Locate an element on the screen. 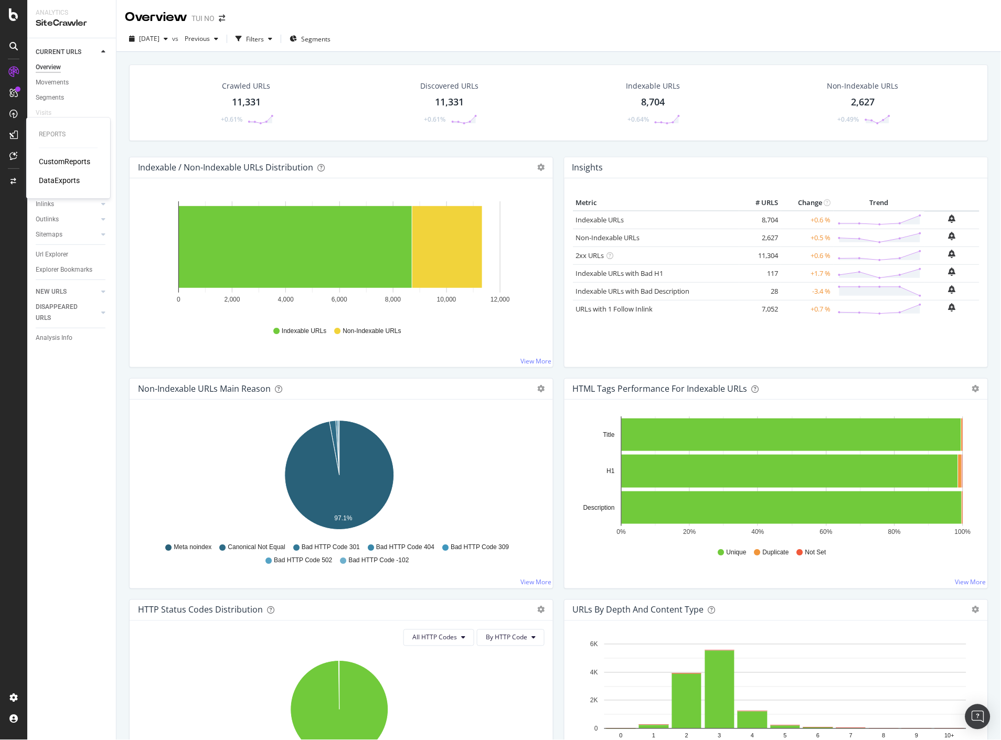 This screenshot has height=740, width=1001. div: Analysis Info is located at coordinates (54, 338).